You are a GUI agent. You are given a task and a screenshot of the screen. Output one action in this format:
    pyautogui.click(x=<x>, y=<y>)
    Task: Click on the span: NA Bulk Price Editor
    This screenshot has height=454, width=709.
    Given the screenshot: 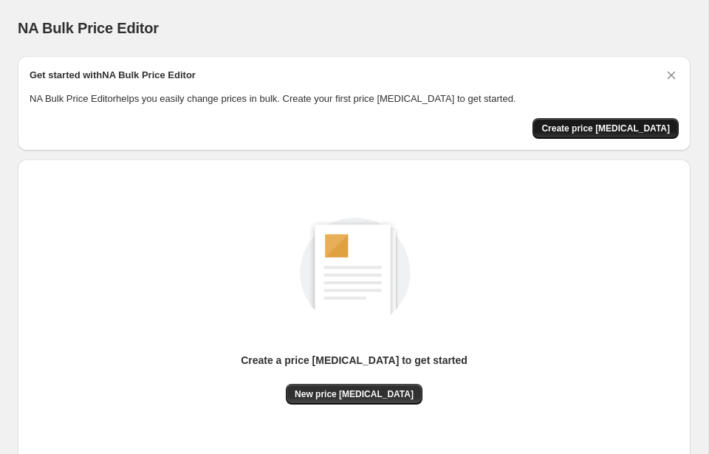 What is the action you would take?
    pyautogui.click(x=88, y=28)
    